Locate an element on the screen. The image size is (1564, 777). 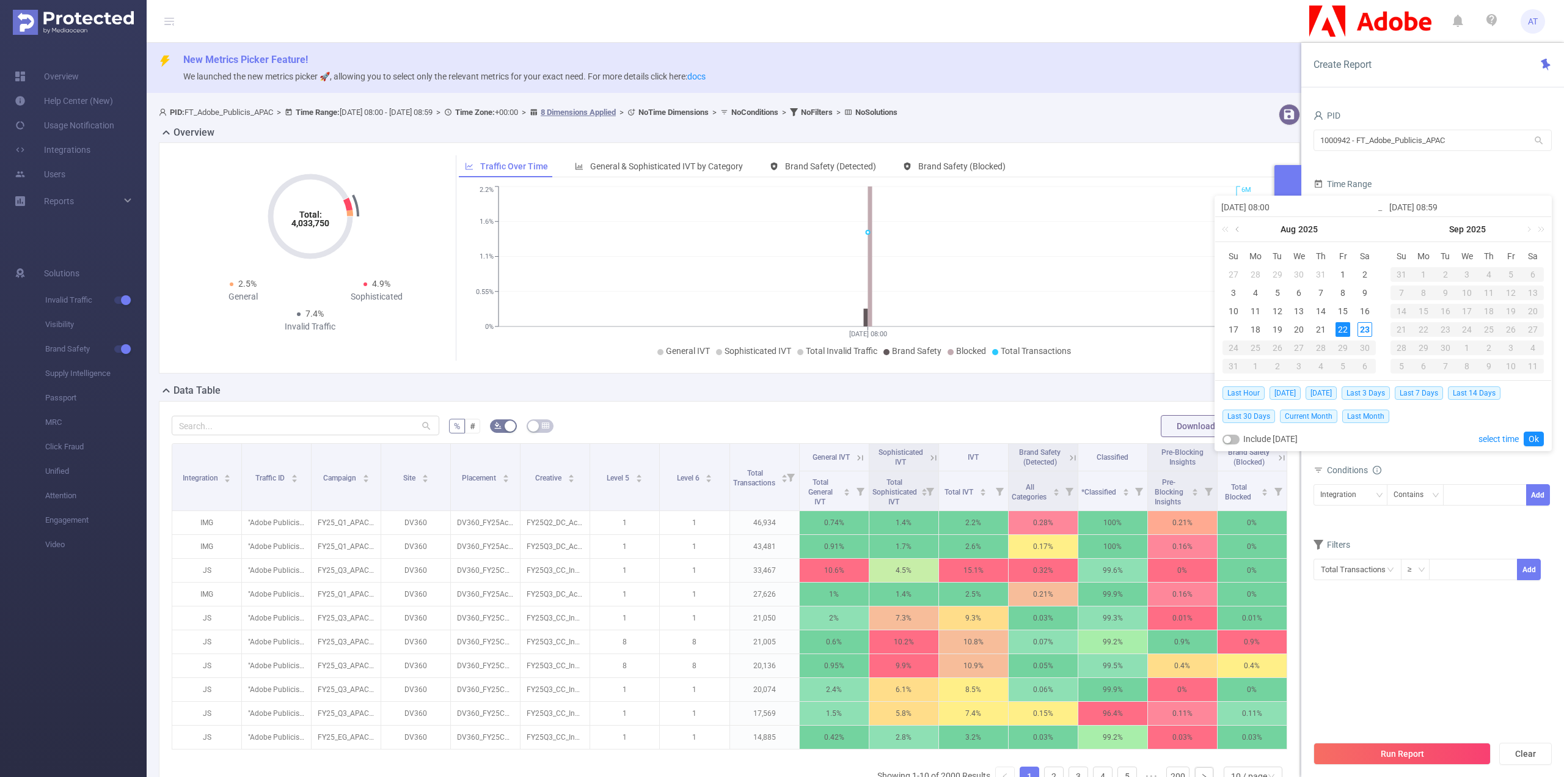
div: Contains is located at coordinates (1412, 494).